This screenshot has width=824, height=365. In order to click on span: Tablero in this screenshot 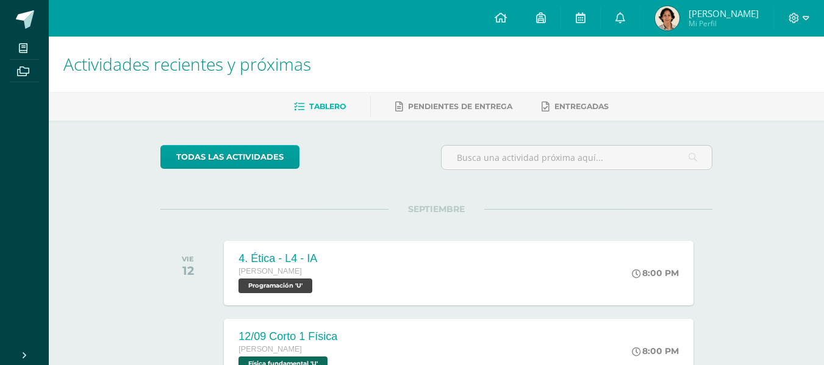, I will do `click(328, 106)`.